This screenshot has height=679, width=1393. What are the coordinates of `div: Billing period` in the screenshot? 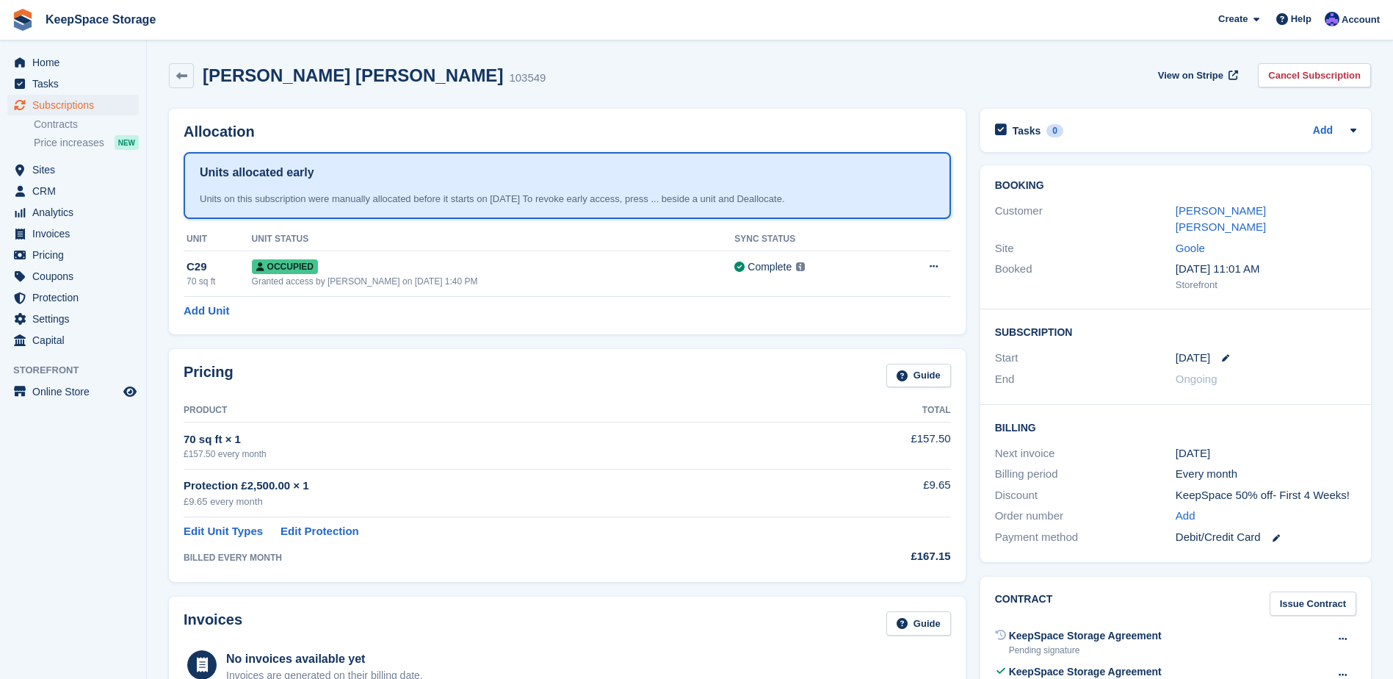 It's located at (1085, 474).